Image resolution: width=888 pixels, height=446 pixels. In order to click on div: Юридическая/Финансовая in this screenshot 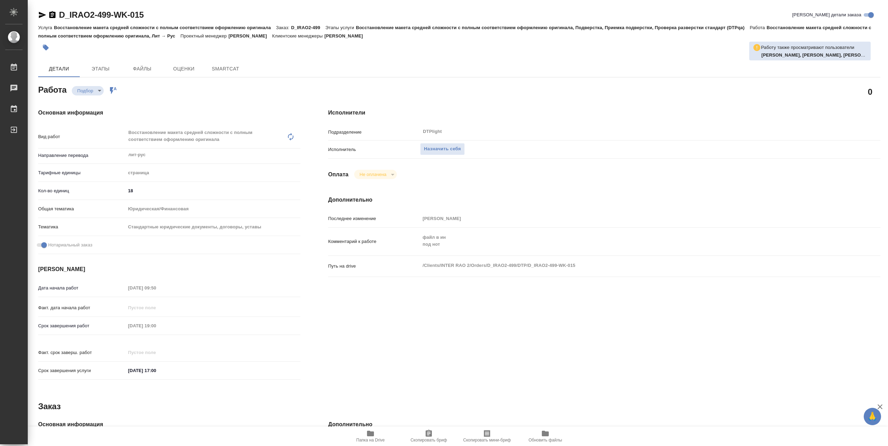, I will do `click(213, 209)`.